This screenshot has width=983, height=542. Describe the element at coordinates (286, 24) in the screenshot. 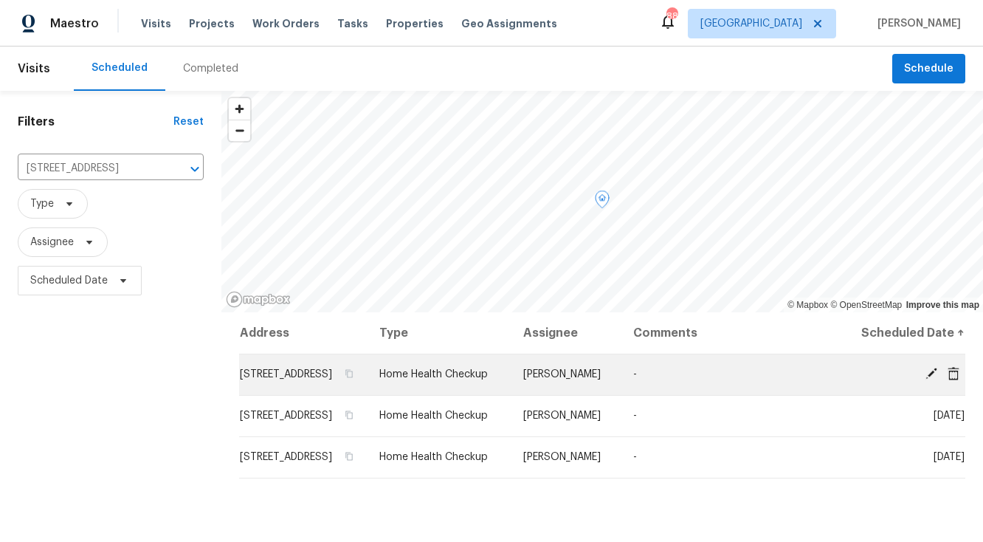

I see `span: Work Orders` at that location.